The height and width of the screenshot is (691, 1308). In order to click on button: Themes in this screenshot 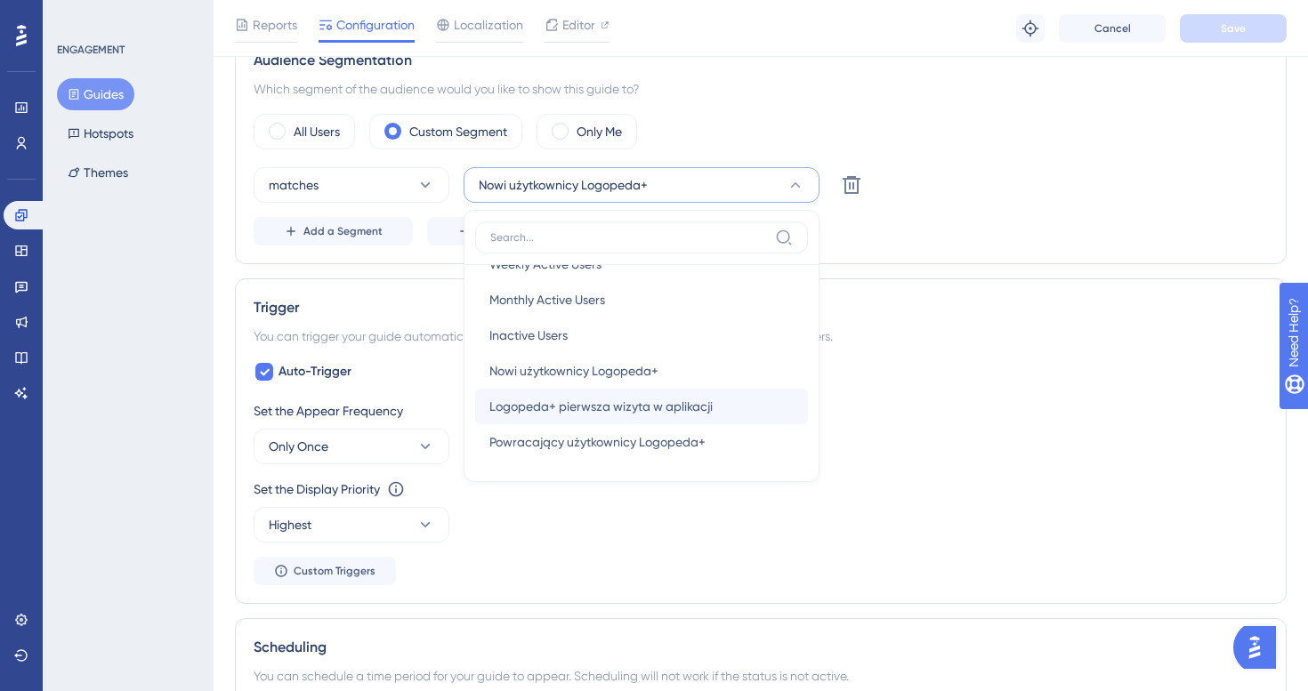, I will do `click(98, 173)`.